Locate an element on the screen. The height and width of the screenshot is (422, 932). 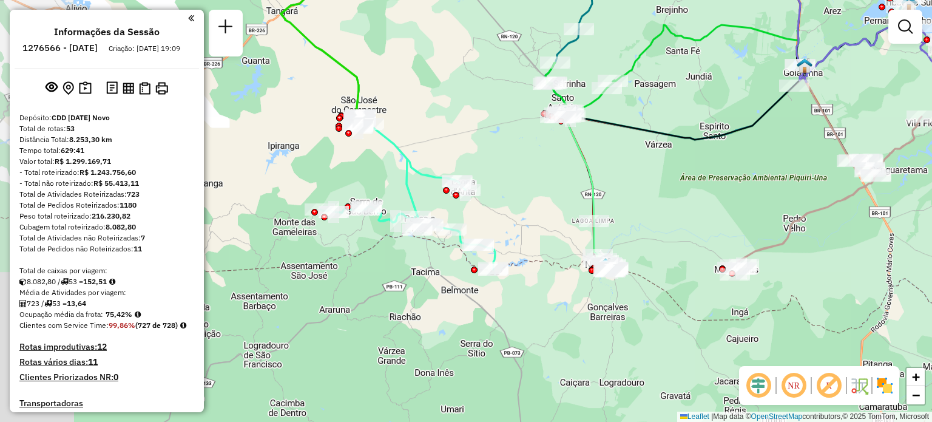
strong: R$ 55.413,11 is located at coordinates (116, 183).